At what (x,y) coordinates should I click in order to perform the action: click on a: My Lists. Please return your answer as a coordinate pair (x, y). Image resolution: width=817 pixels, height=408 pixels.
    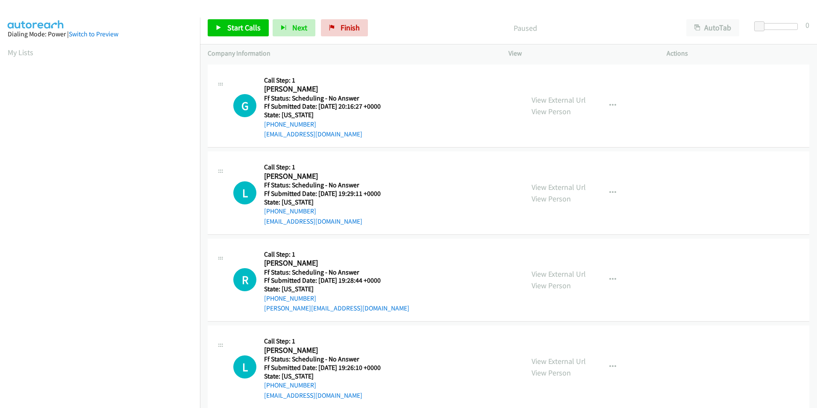
    Looking at the image, I should click on (21, 52).